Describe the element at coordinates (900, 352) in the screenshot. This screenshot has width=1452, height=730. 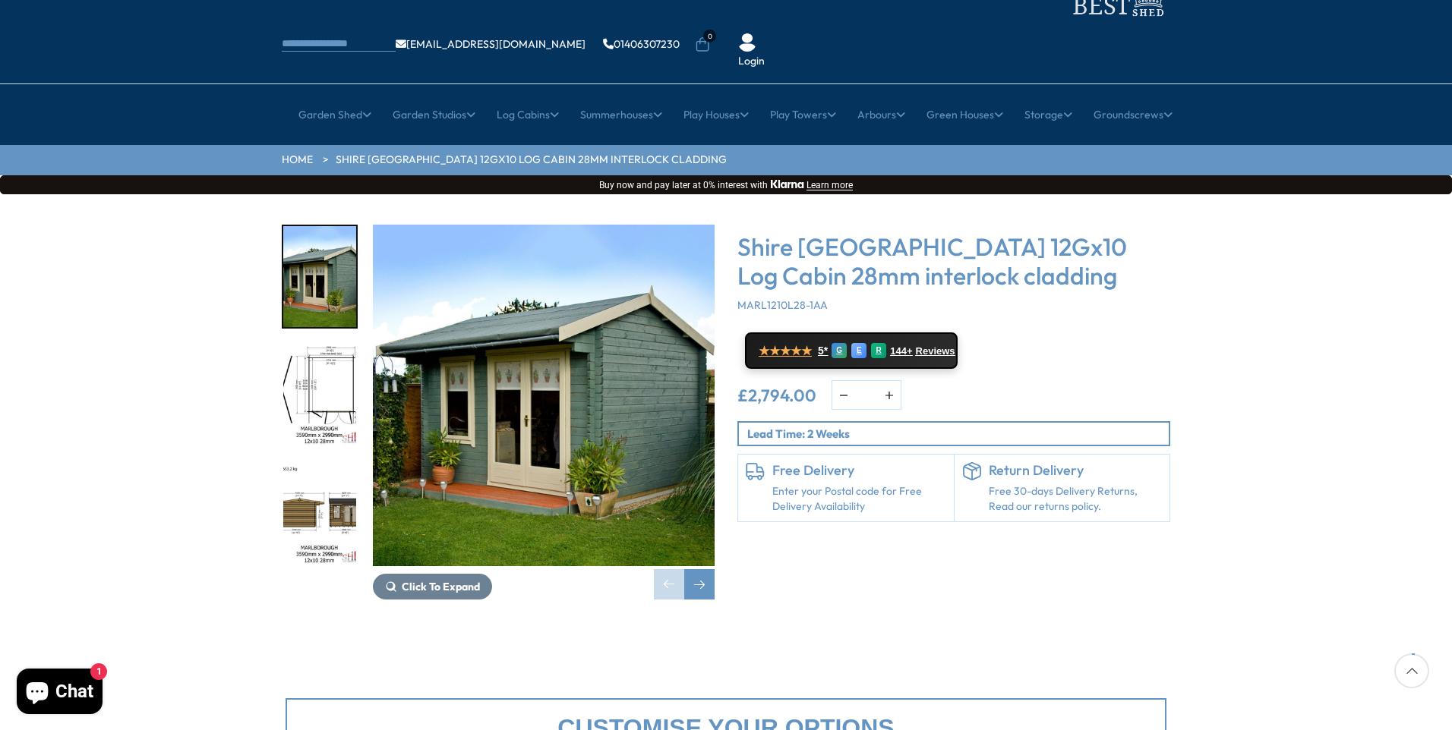
I see `span: 144+` at that location.